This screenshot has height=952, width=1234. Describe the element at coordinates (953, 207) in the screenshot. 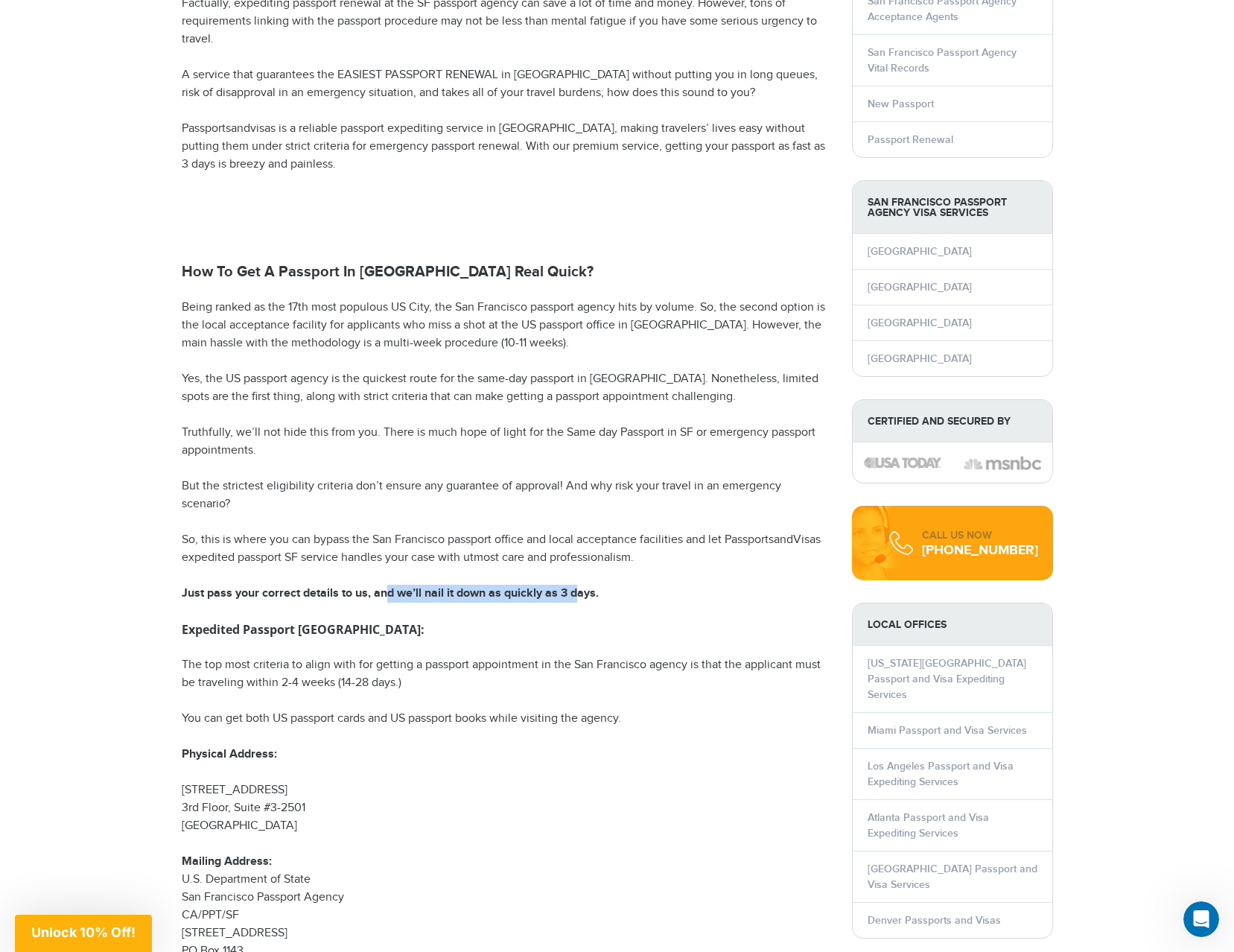

I see `strong: San Francisco Passport Agency Visa Services` at that location.